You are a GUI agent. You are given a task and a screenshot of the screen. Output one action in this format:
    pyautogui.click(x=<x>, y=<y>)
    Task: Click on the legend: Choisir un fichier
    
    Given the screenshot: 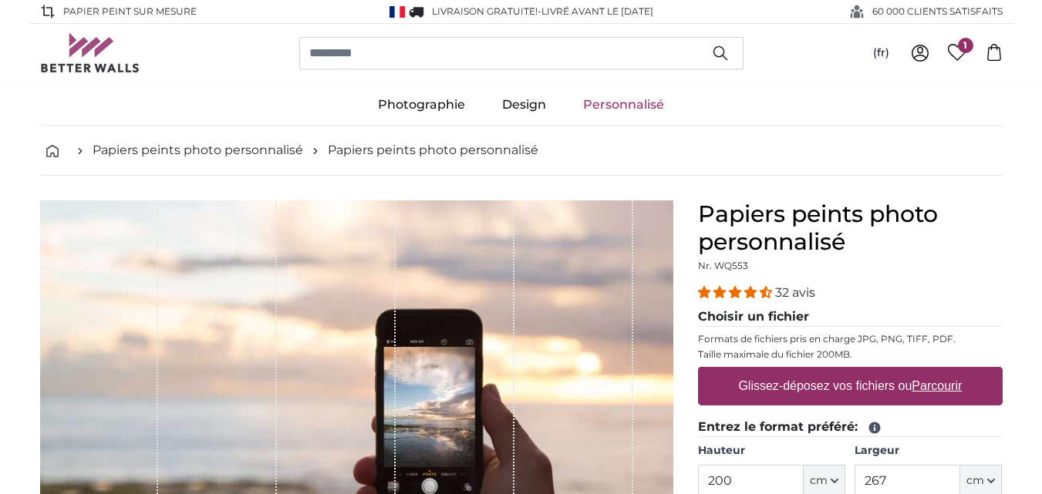 What is the action you would take?
    pyautogui.click(x=850, y=317)
    